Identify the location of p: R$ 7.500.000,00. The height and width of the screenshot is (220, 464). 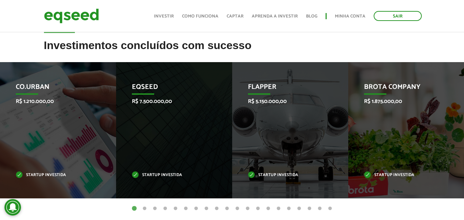
(169, 101).